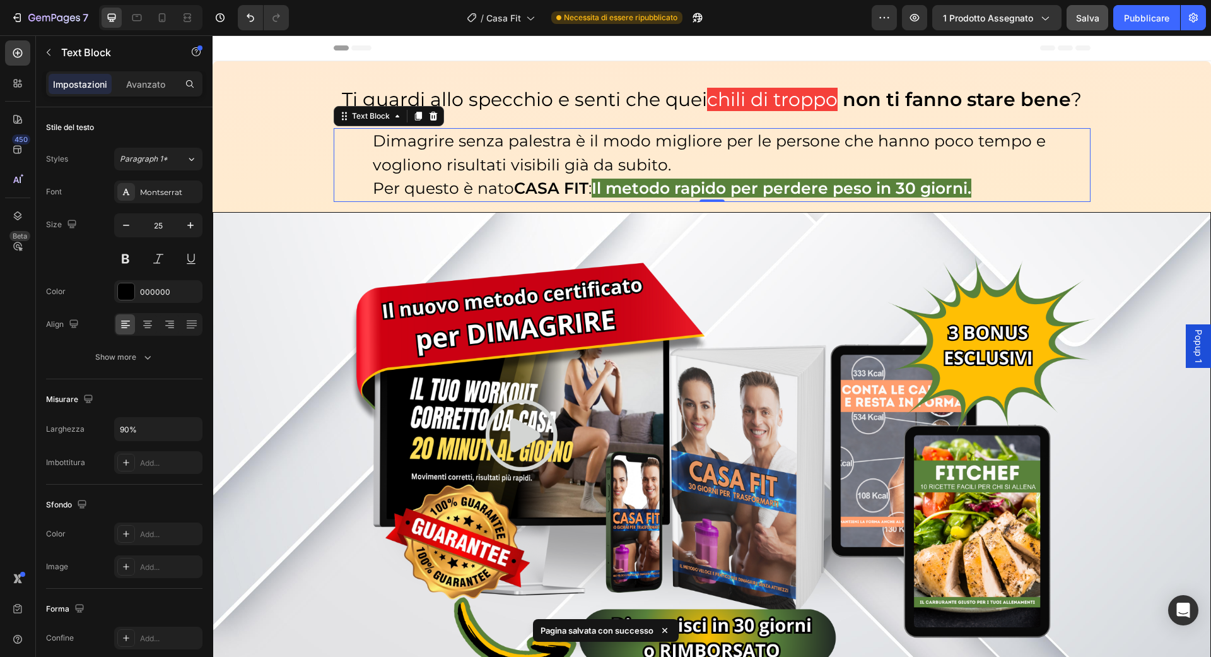 Image resolution: width=1211 pixels, height=657 pixels. I want to click on div: Rich Text Editor. Editing area: main, so click(500, 129).